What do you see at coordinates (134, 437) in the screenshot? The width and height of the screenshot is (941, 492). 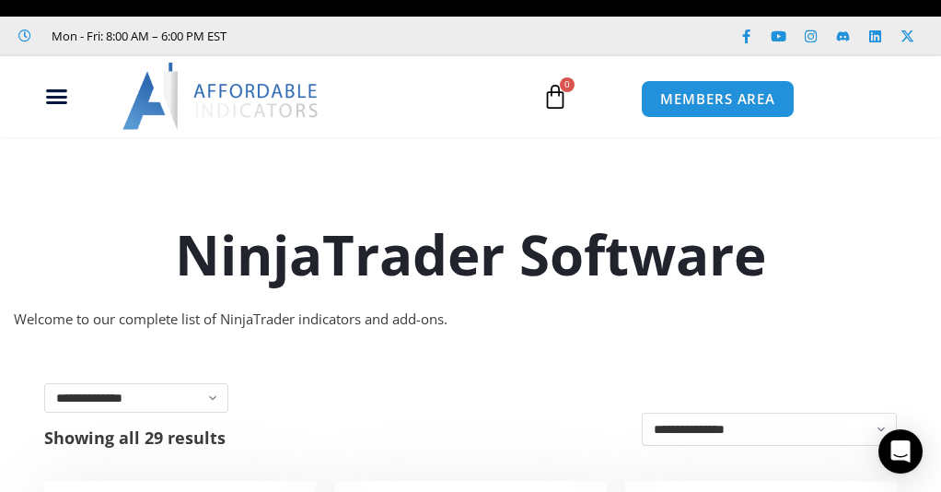 I see `p: Showing all 29 results` at bounding box center [134, 437].